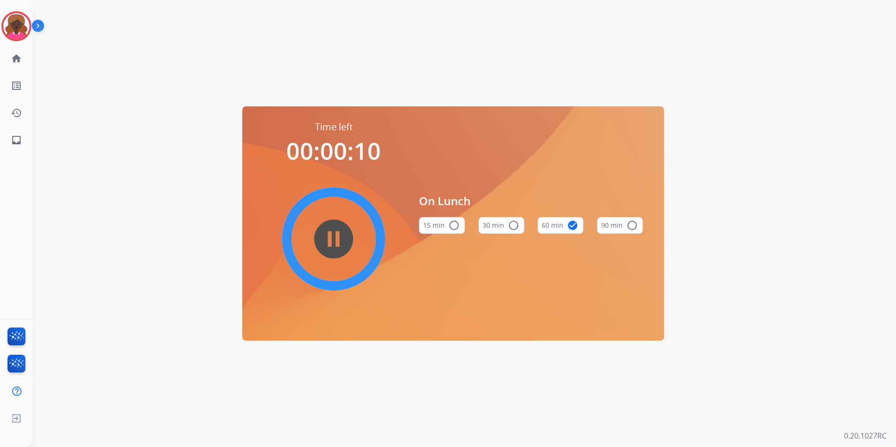 This screenshot has height=447, width=896. What do you see at coordinates (573, 225) in the screenshot?
I see `mat-icon: check_circle` at bounding box center [573, 225].